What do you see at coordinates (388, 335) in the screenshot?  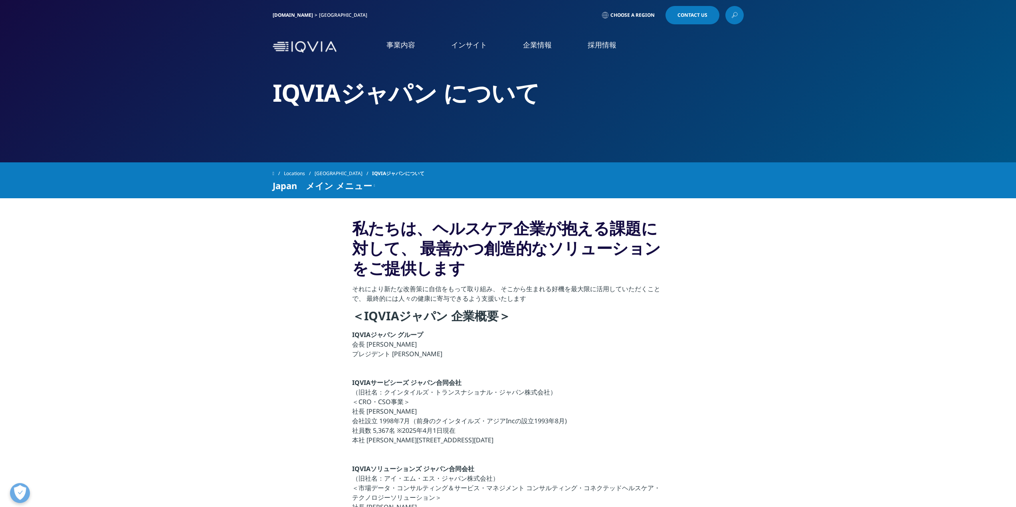 I see `strong: IQVIAジャパン グループ` at bounding box center [388, 335].